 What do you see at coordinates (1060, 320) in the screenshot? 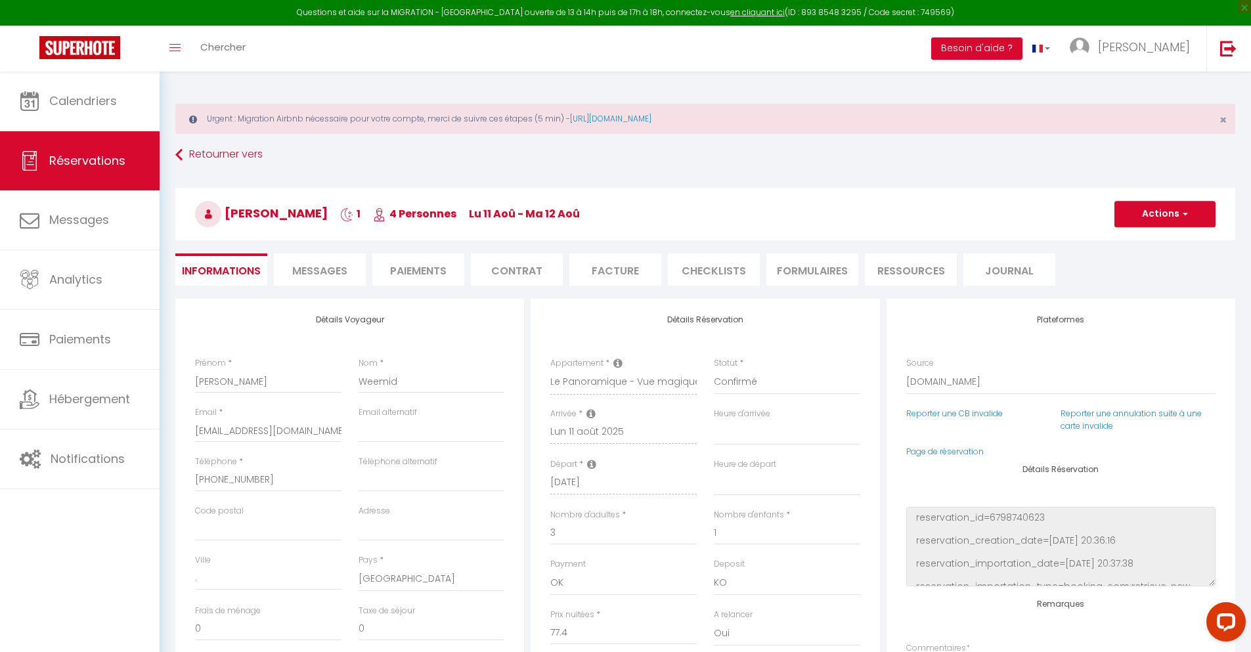
I see `h4: Plateformes` at bounding box center [1060, 320].